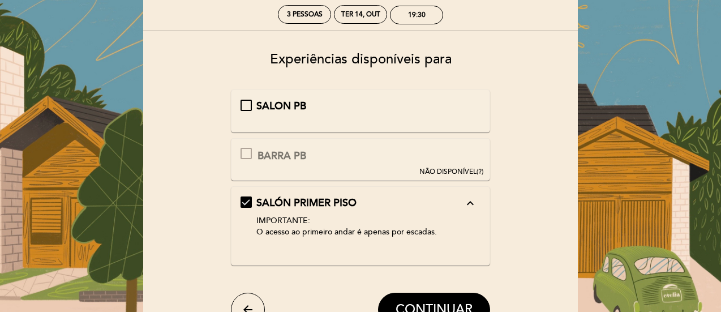 The width and height of the screenshot is (721, 312). Describe the element at coordinates (417, 15) in the screenshot. I see `div: 19:30` at that location.